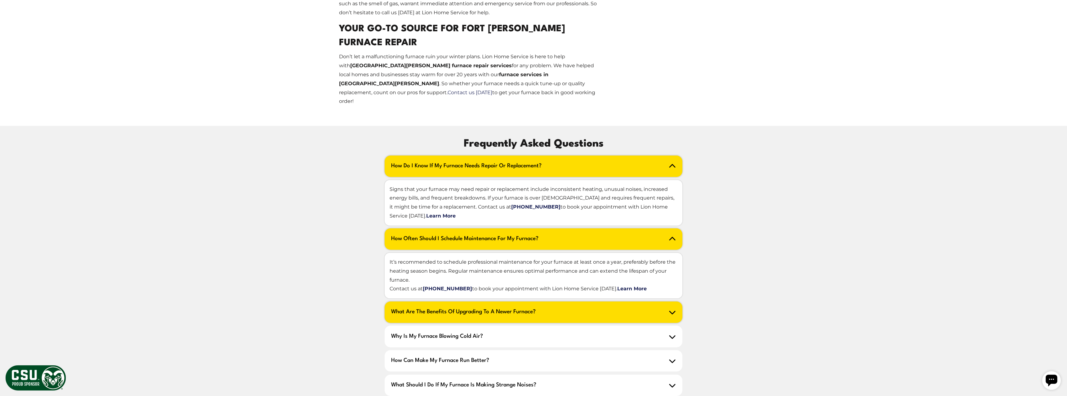 Image resolution: width=1067 pixels, height=396 pixels. Describe the element at coordinates (533, 144) in the screenshot. I see `span: Frequently Asked Questions` at that location.